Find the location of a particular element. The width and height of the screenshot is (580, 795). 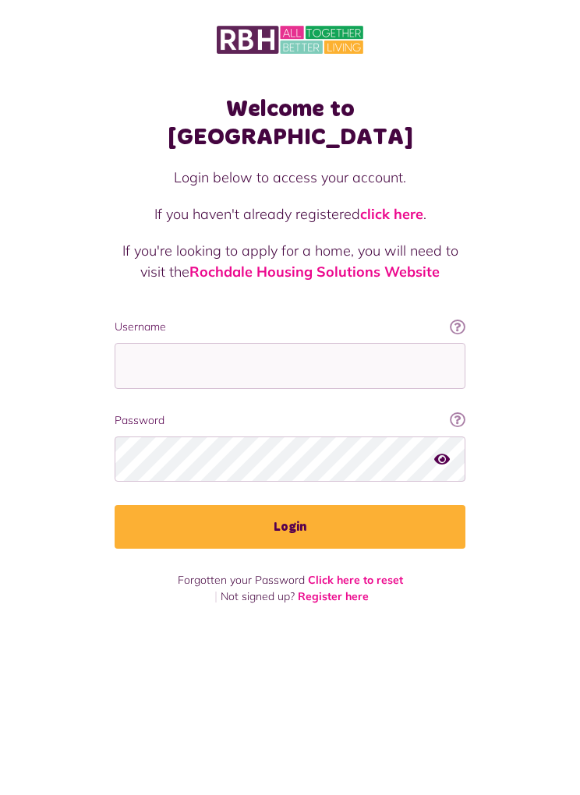

p: Login below to access your account. is located at coordinates (290, 177).